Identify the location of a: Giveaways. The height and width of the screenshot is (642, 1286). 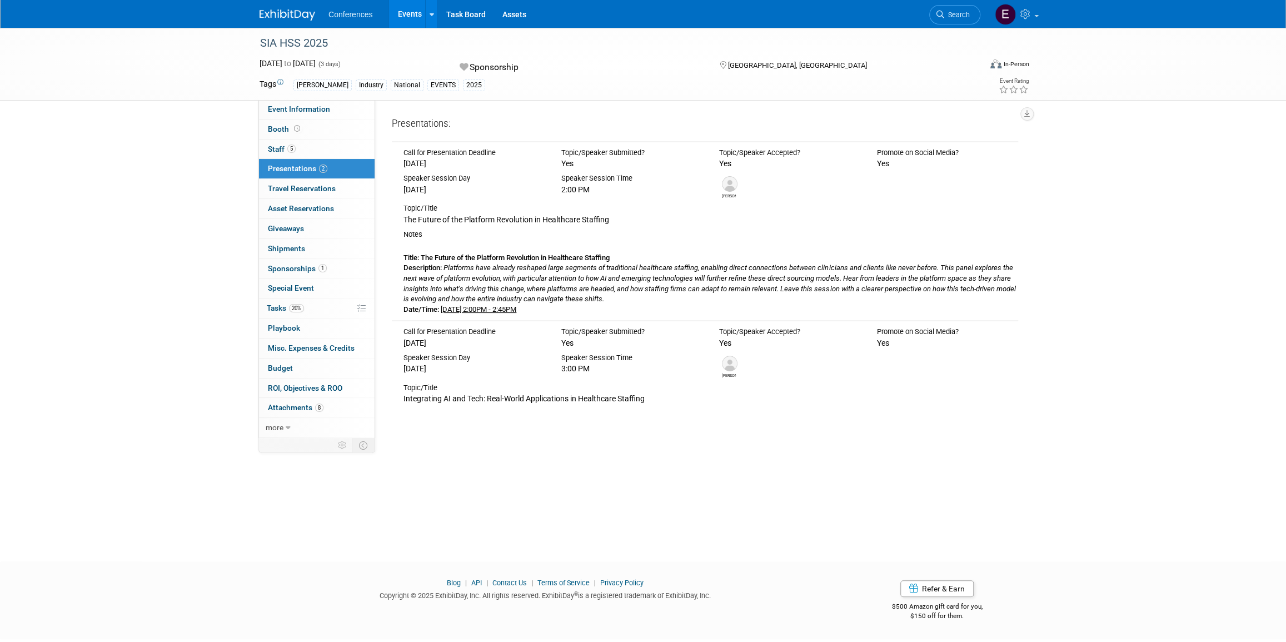
(317, 228).